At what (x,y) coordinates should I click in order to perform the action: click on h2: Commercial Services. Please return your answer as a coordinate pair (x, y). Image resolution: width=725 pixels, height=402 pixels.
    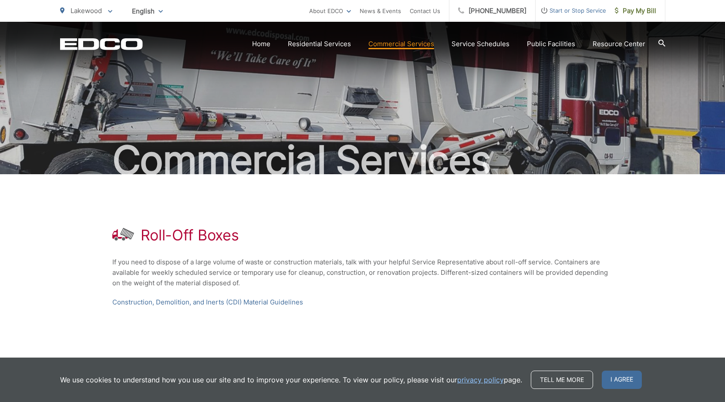
    Looking at the image, I should click on (363, 160).